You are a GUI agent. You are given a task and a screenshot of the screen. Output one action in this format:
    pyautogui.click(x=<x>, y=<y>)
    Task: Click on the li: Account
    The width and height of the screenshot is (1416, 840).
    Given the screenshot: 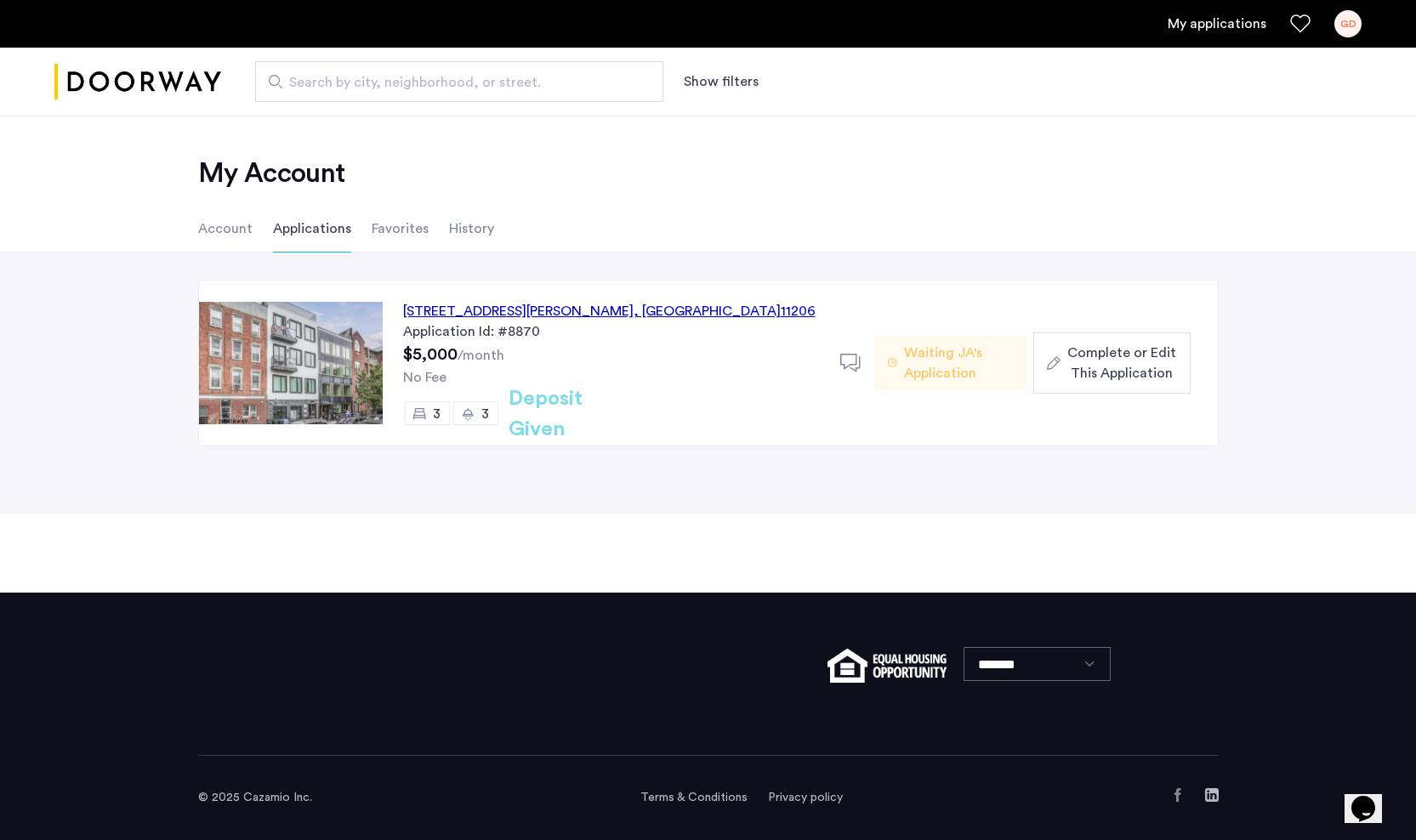 What is the action you would take?
    pyautogui.click(x=225, y=229)
    